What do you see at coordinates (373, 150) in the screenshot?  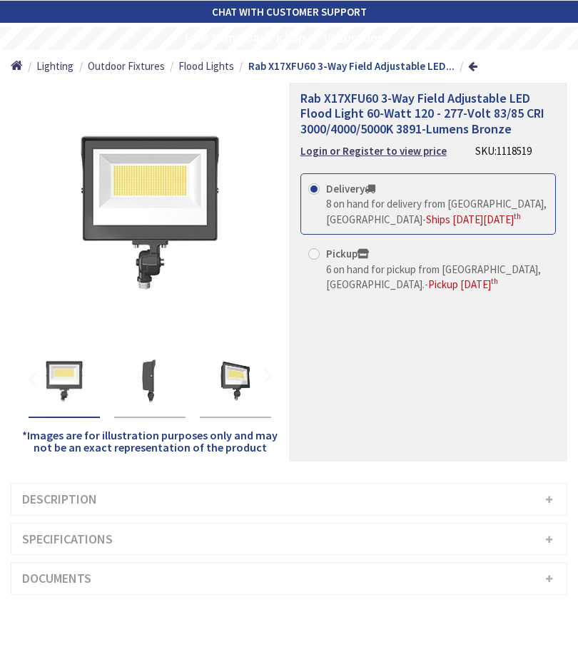 I see `a: Login or Register to view price` at bounding box center [373, 150].